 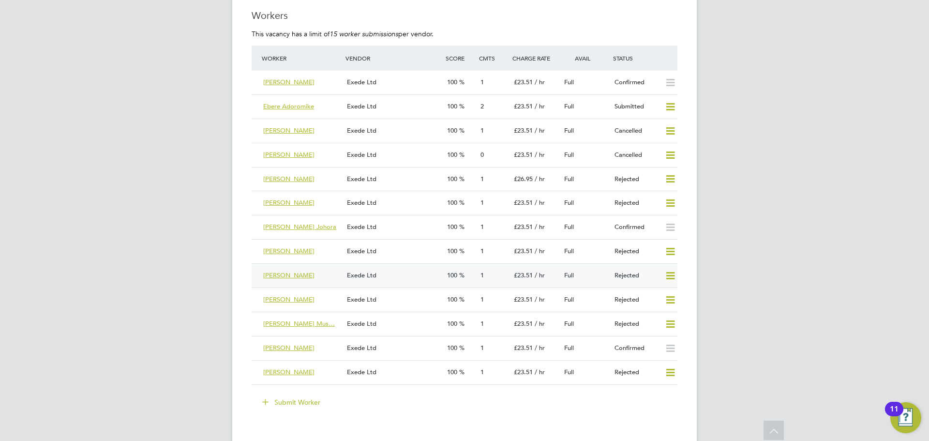 What do you see at coordinates (523, 179) in the screenshot?
I see `span: £26.95` at bounding box center [523, 179].